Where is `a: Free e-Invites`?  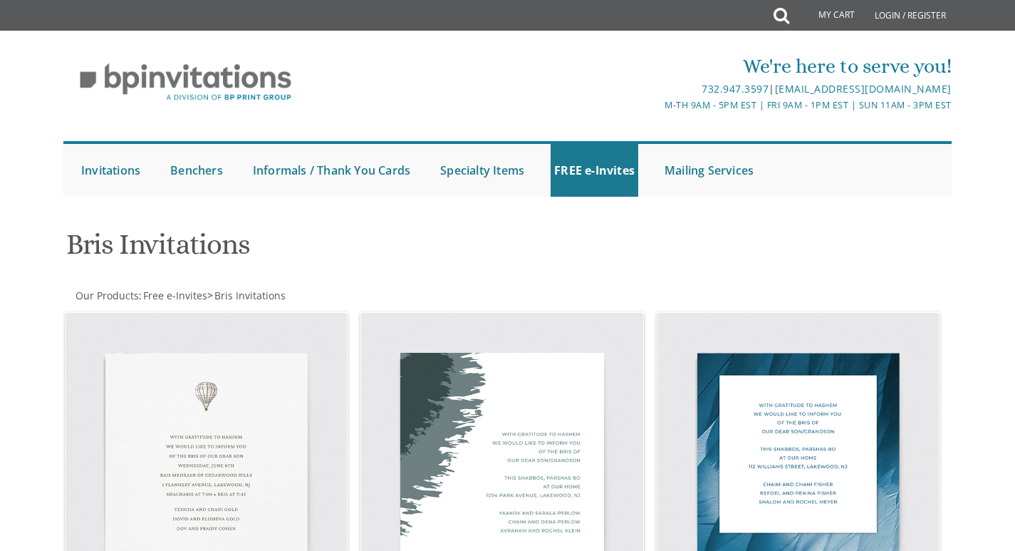
a: Free e-Invites is located at coordinates (175, 295).